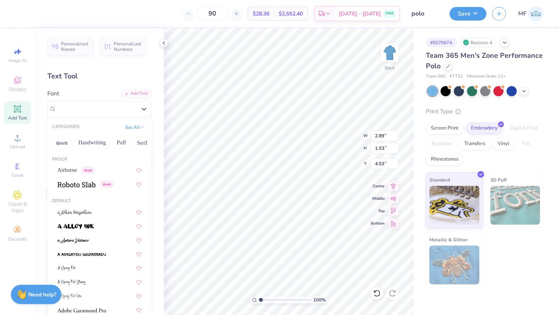 This screenshot has height=315, width=559. I want to click on span: Minimum Order: 12 +, so click(486, 76).